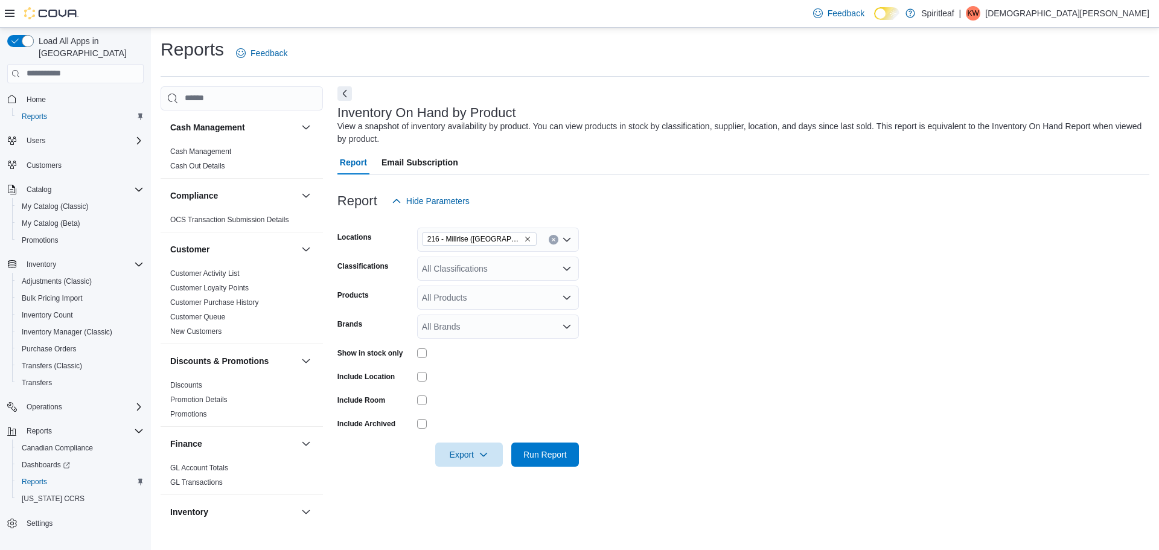 The width and height of the screenshot is (1159, 550). What do you see at coordinates (973, 13) in the screenshot?
I see `div: Kristen W` at bounding box center [973, 13].